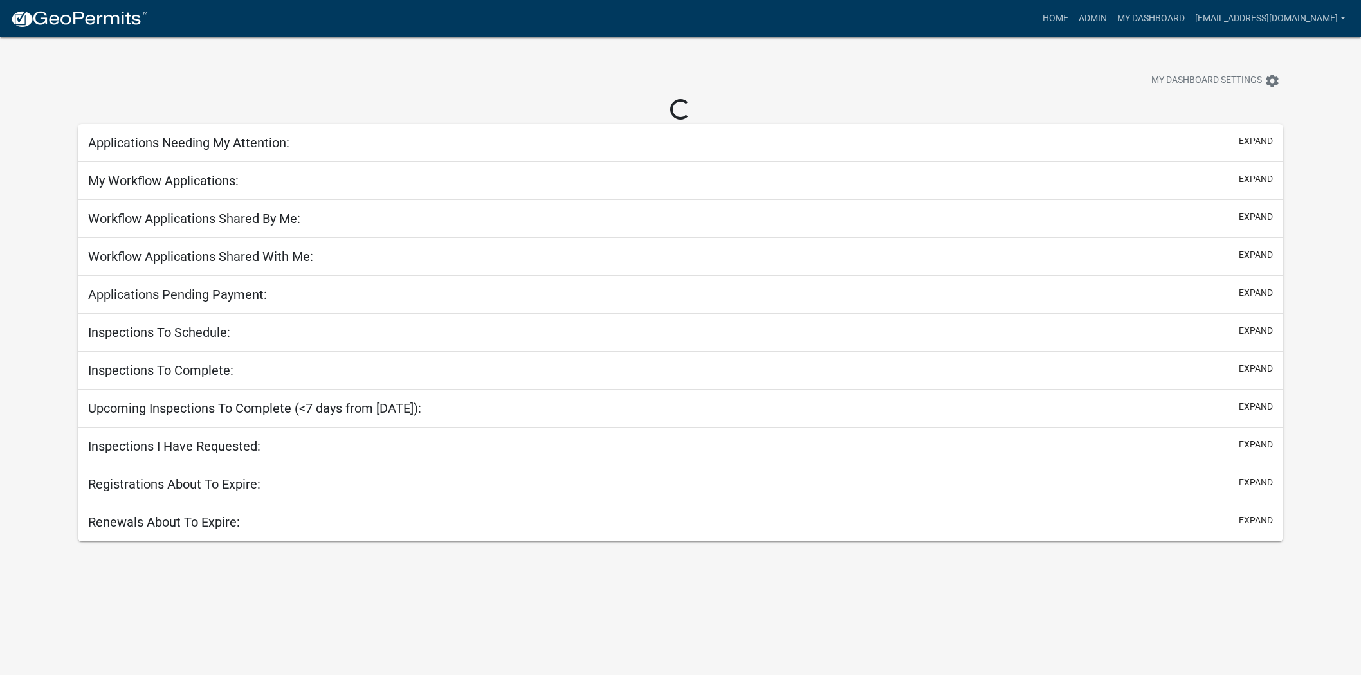 The image size is (1361, 675). What do you see at coordinates (194, 219) in the screenshot?
I see `h5: Workflow Applications Shared By Me:` at bounding box center [194, 219].